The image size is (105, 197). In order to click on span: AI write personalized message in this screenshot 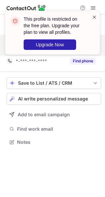, I will do `click(53, 99)`.